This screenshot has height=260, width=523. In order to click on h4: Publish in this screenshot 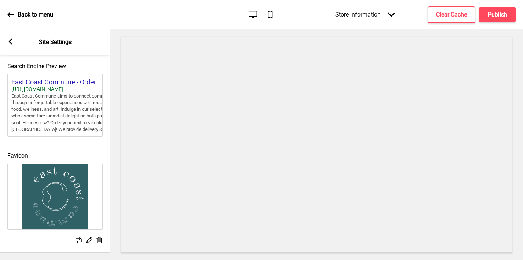, I will do `click(497, 15)`.